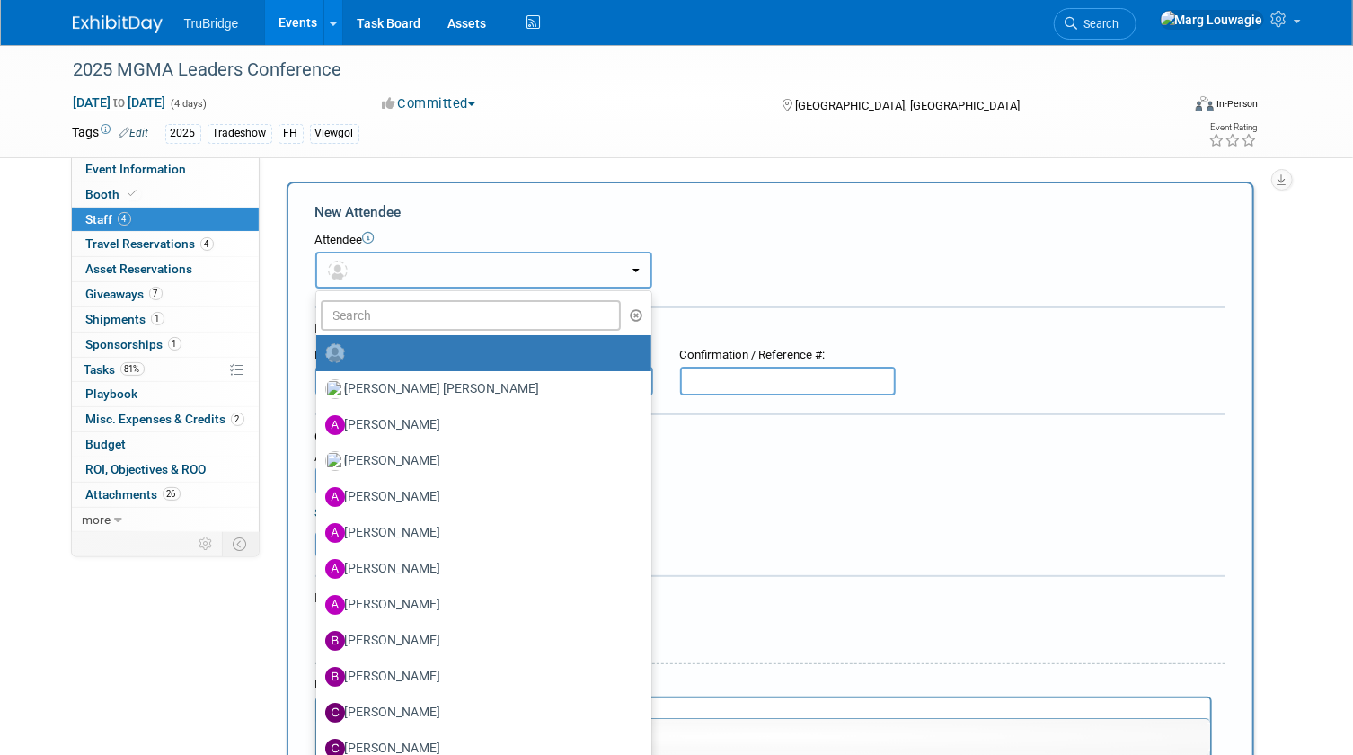 Image resolution: width=1353 pixels, height=755 pixels. Describe the element at coordinates (1099, 23) in the screenshot. I see `span: Search` at that location.